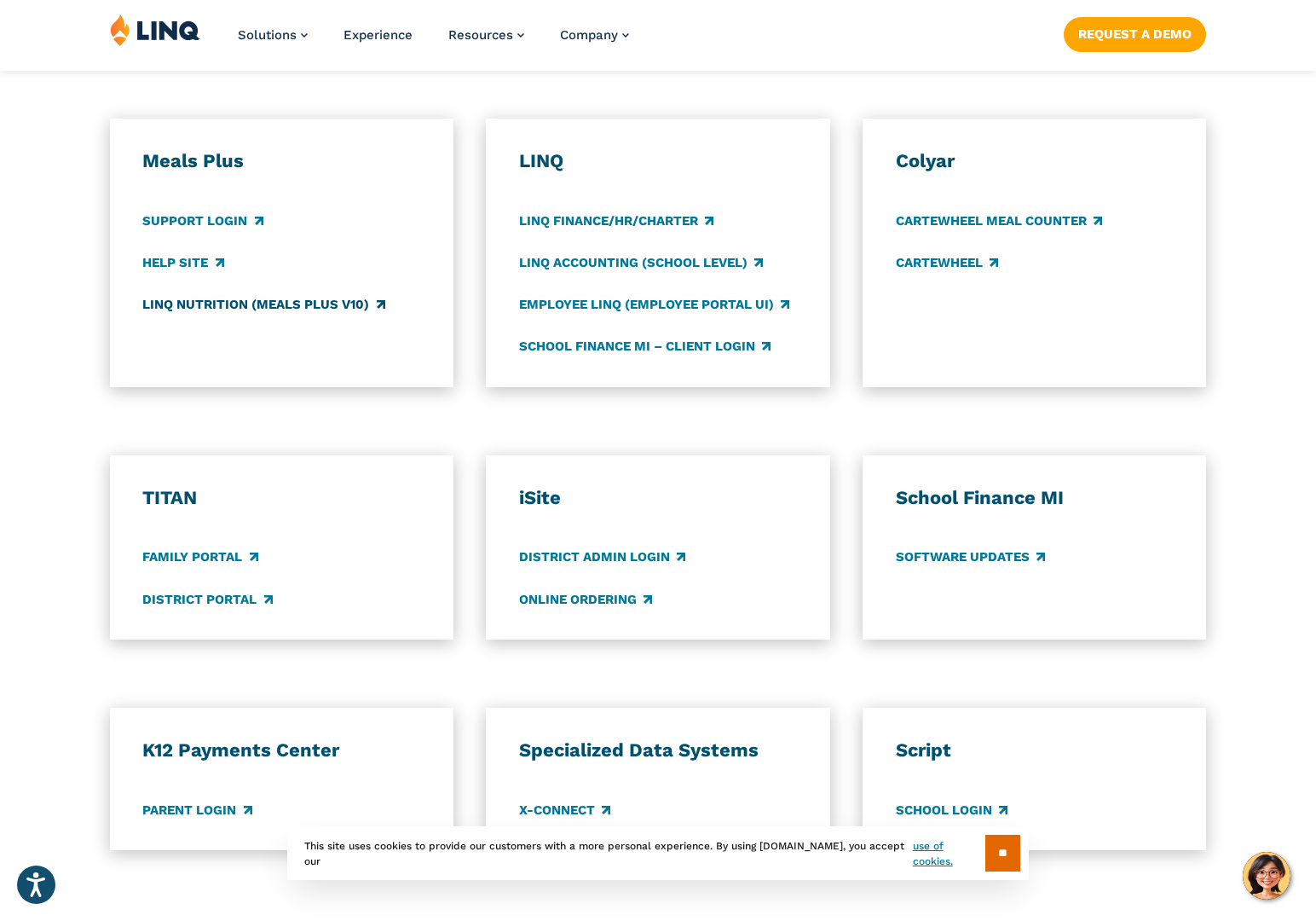  Describe the element at coordinates (565, 810) in the screenshot. I see `a: X-Connect` at that location.